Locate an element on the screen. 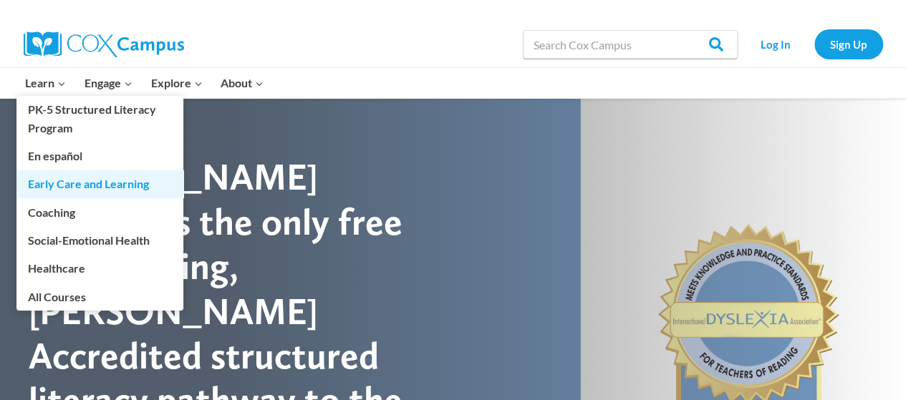 The image size is (906, 400). a: Early Care and Learning is located at coordinates (100, 184).